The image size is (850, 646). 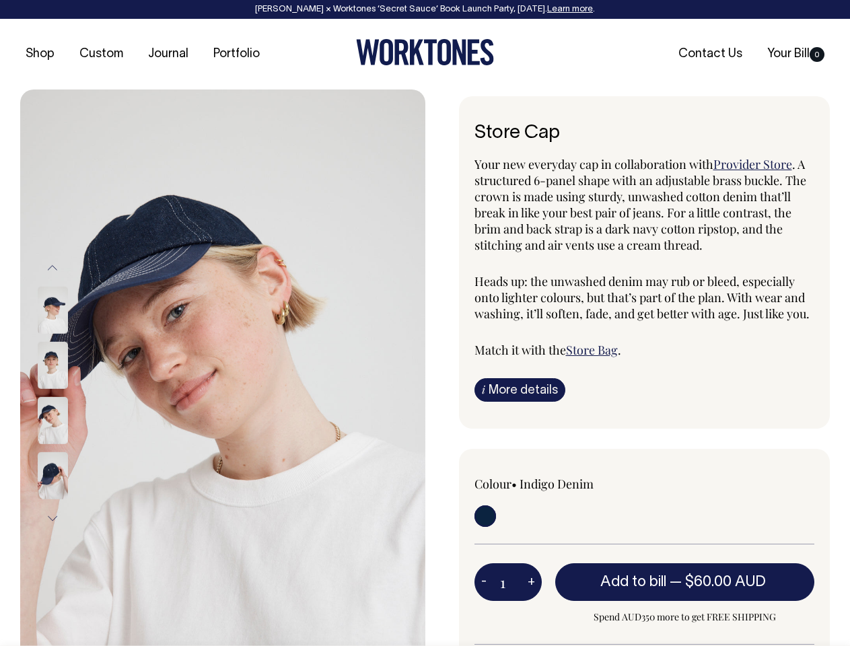 I want to click on a: Contact Us, so click(x=710, y=54).